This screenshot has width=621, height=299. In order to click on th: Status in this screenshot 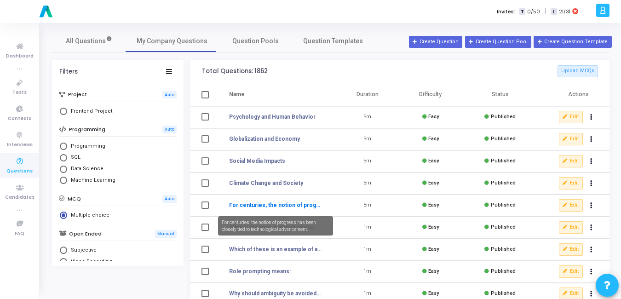, I will do `click(500, 95)`.